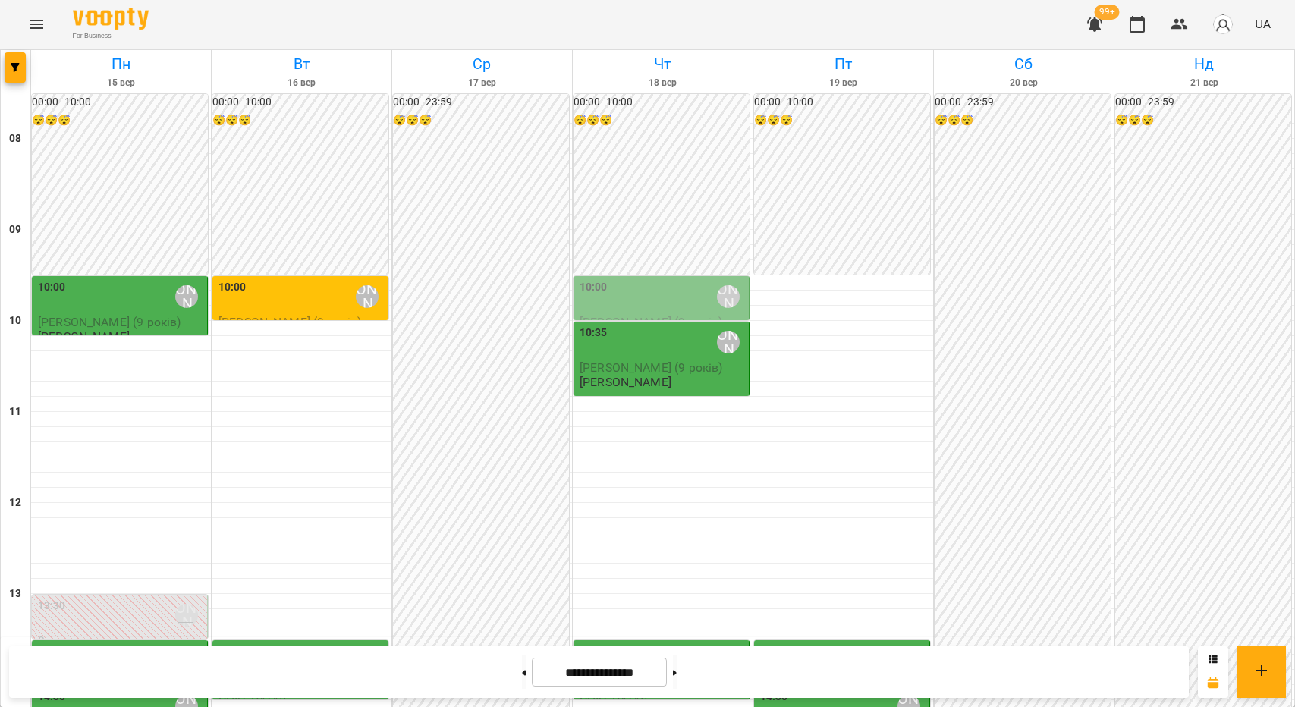 The image size is (1295, 707). What do you see at coordinates (1223, 24) in the screenshot?
I see `img: avatar_s.png` at bounding box center [1223, 24].